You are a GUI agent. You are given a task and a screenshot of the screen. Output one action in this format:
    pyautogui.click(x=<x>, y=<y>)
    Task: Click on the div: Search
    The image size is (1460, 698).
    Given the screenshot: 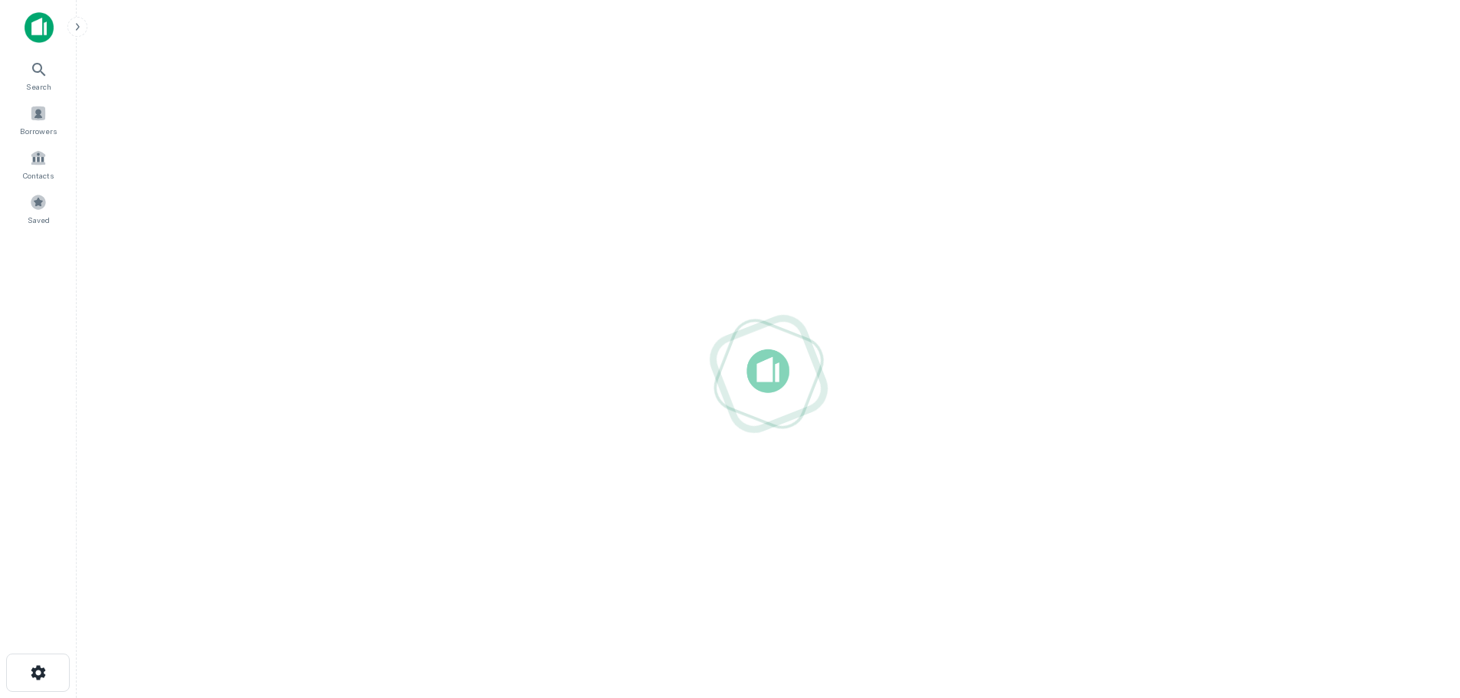 What is the action you would take?
    pyautogui.click(x=38, y=75)
    